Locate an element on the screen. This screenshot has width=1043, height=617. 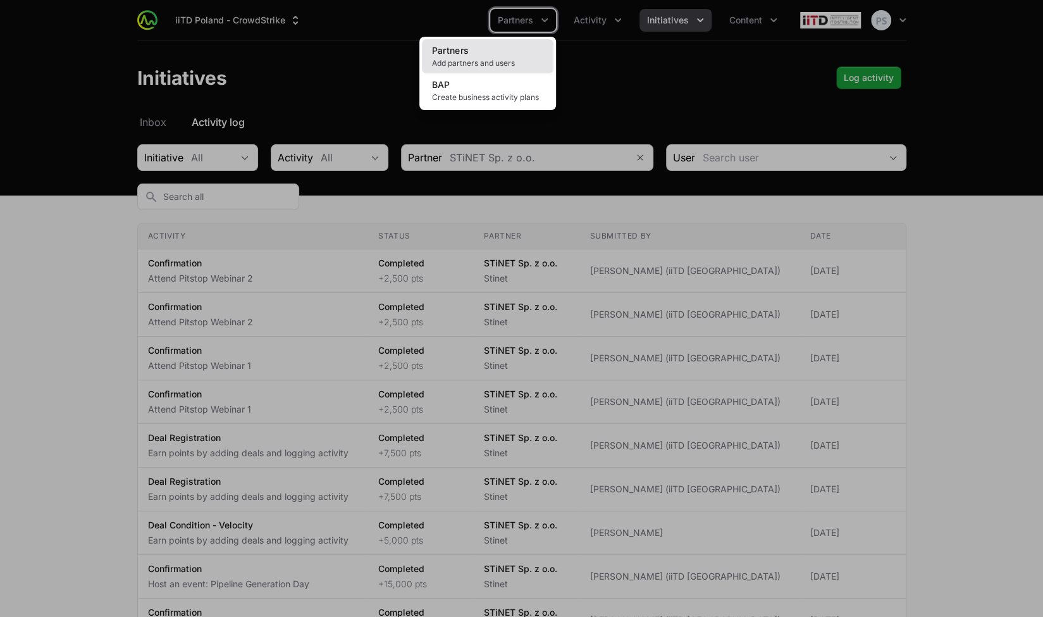
span: Create business activity plans is located at coordinates (488, 97).